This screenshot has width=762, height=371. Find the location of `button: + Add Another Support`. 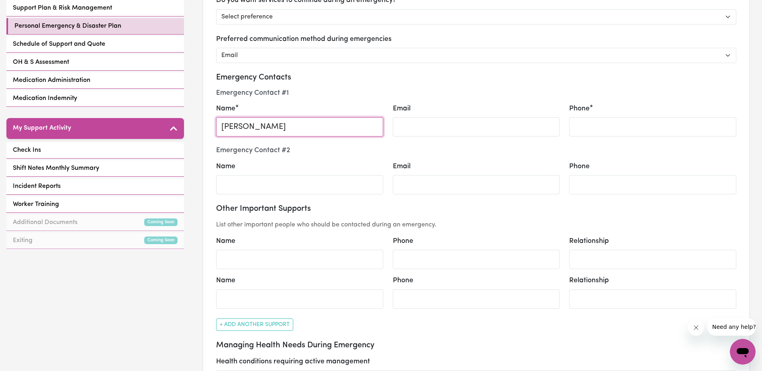

button: + Add Another Support is located at coordinates (255, 325).